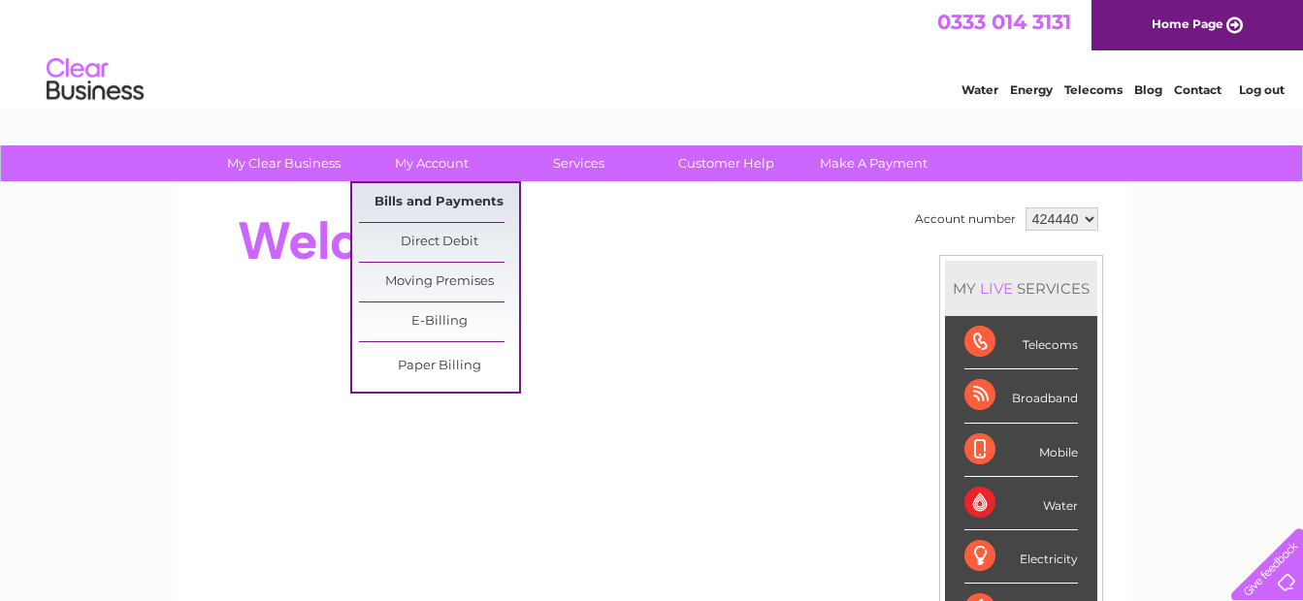 This screenshot has width=1303, height=601. I want to click on a: Energy, so click(1031, 89).